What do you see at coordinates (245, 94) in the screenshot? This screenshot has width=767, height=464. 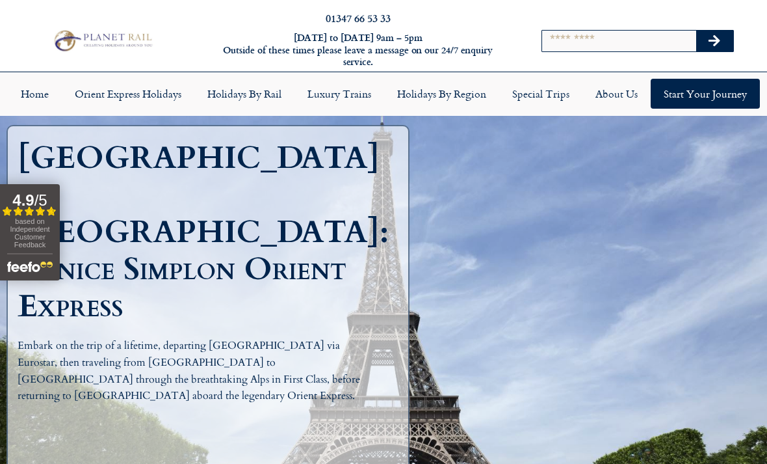 I see `a: Holidays by Rail` at bounding box center [245, 94].